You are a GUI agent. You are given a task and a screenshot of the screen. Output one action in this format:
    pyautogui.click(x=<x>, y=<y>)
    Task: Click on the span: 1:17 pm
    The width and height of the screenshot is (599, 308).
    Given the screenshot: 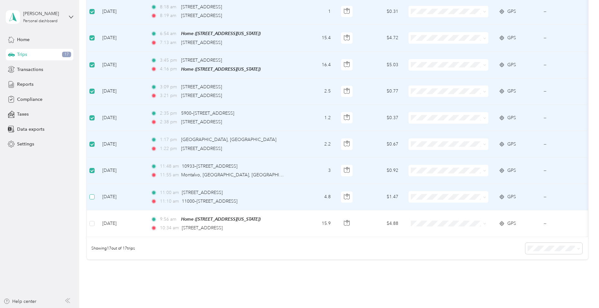 What is the action you would take?
    pyautogui.click(x=169, y=140)
    